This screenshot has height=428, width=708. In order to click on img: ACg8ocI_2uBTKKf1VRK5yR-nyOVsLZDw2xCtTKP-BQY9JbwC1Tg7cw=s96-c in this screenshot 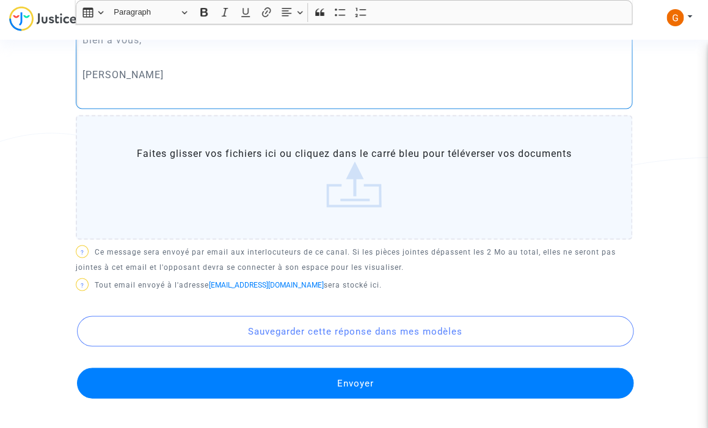, I will do `click(675, 18)`.